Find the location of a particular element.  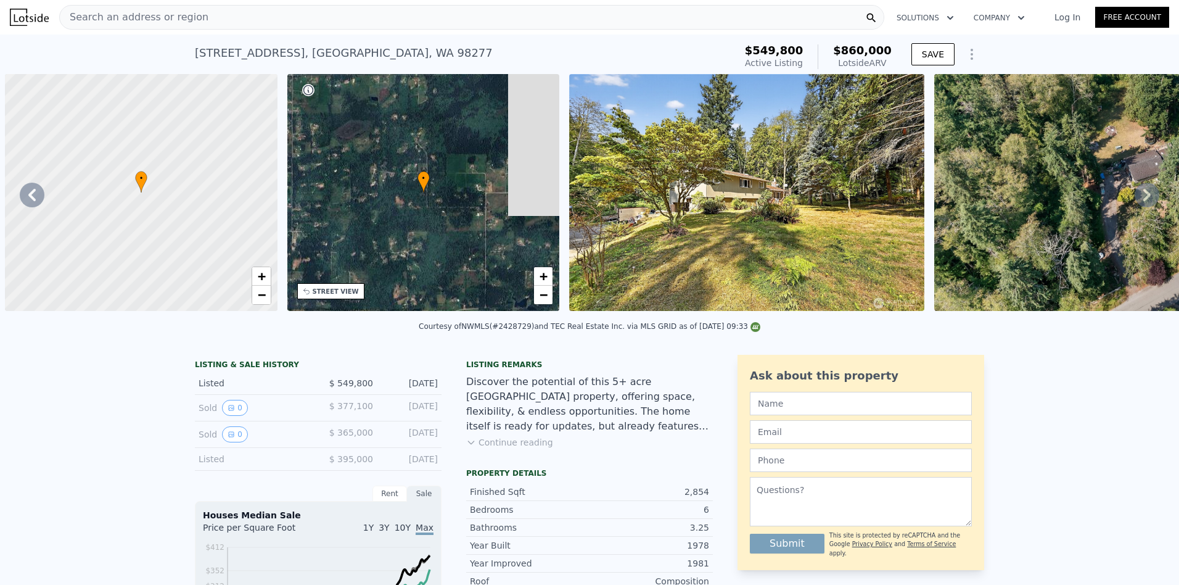

div: Ask about this property is located at coordinates (861, 376).